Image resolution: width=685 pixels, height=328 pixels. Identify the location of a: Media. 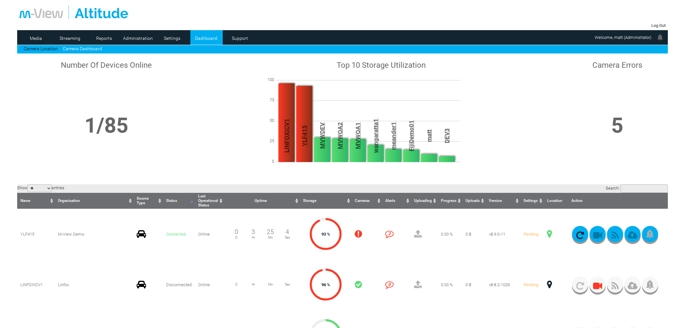
(36, 38).